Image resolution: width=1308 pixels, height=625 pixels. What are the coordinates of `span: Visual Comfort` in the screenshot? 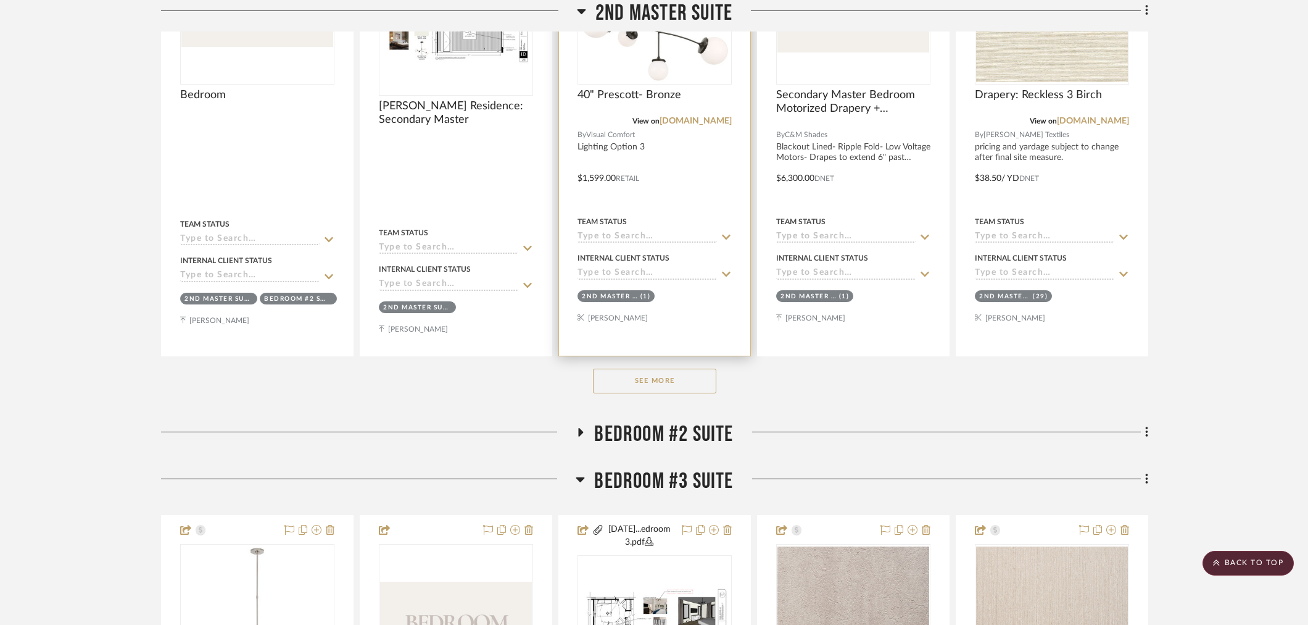 It's located at (610, 135).